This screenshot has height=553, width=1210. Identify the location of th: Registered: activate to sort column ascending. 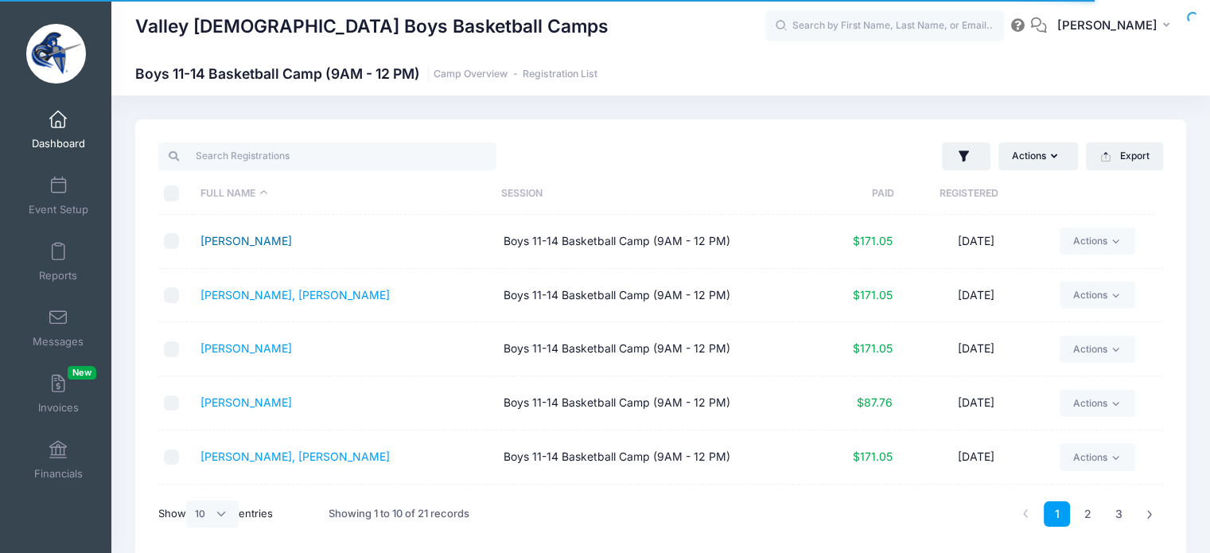
(969, 193).